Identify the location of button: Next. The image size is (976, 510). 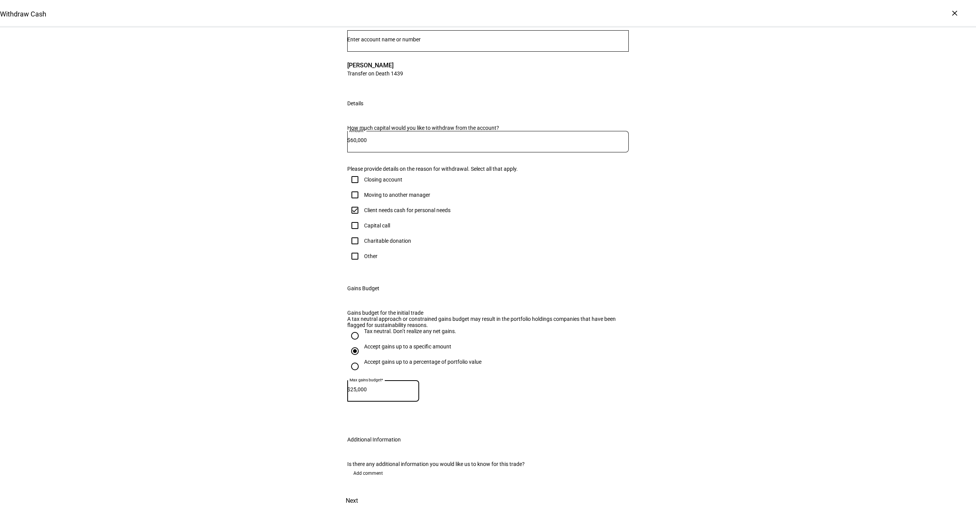
(352, 500).